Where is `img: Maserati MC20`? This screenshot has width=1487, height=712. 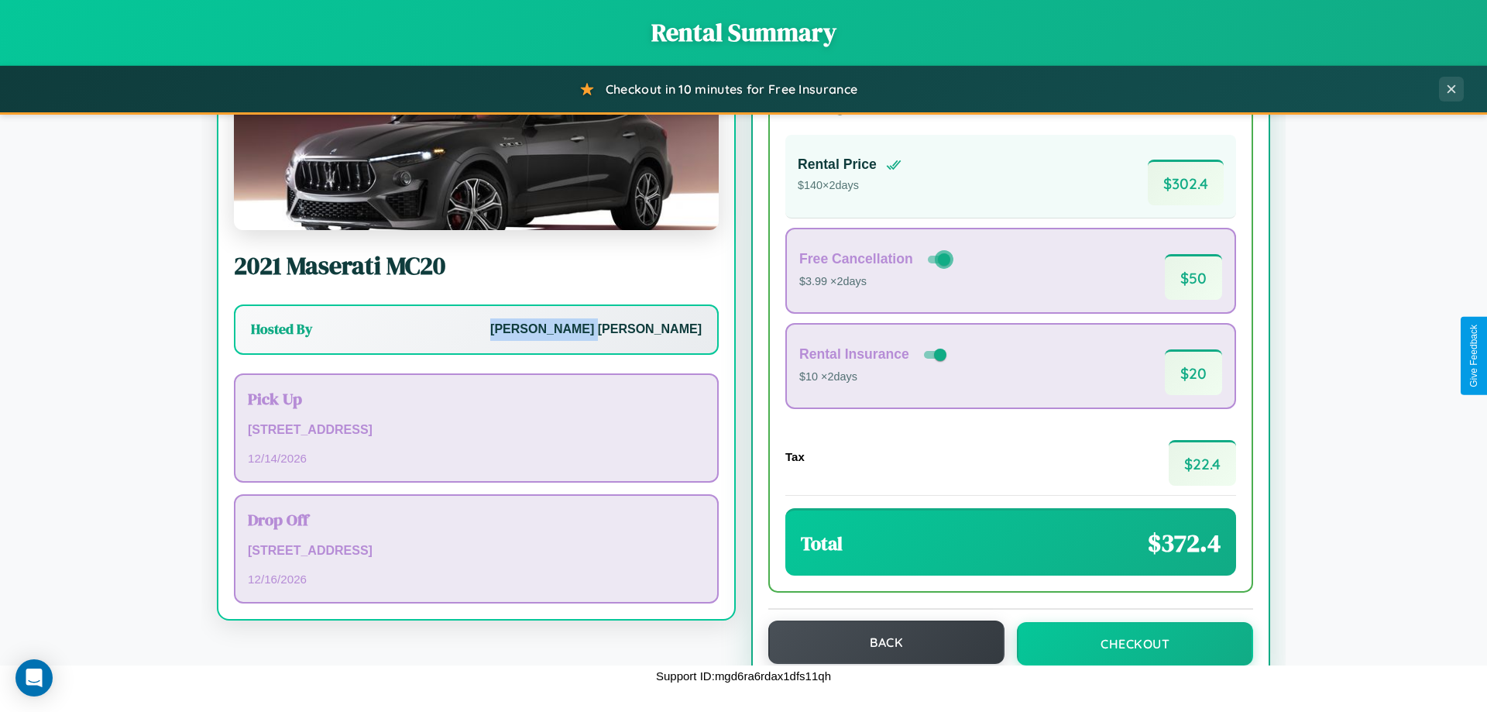 img: Maserati MC20 is located at coordinates (476, 153).